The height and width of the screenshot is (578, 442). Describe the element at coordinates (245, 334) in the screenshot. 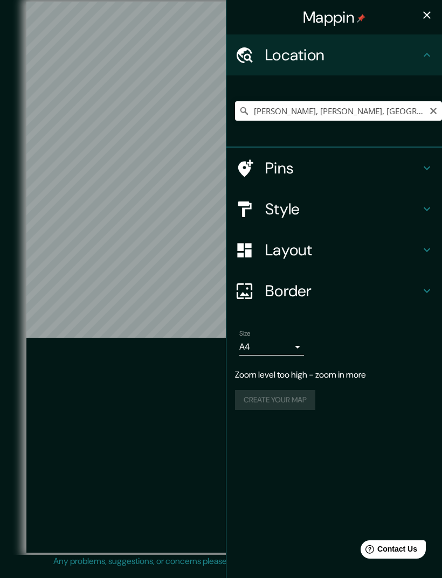

I see `label: Size` at that location.